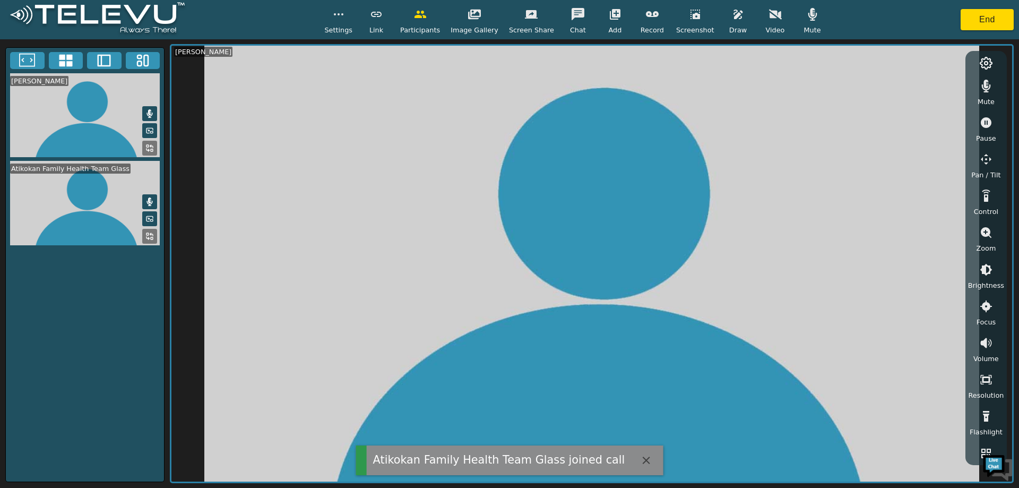 This screenshot has width=1019, height=488. I want to click on span: Add, so click(615, 30).